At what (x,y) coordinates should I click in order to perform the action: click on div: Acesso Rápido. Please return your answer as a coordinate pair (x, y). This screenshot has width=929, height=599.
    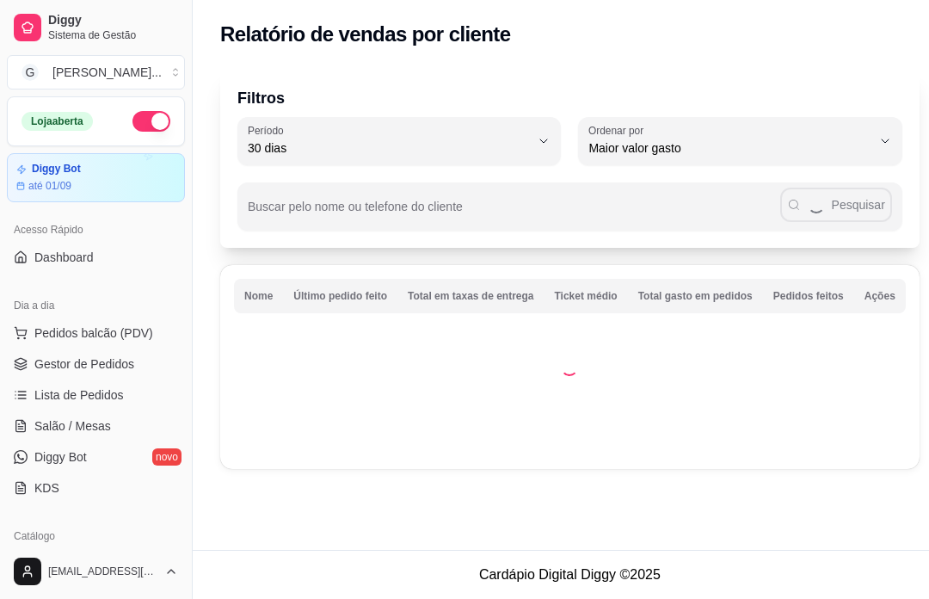
    Looking at the image, I should click on (95, 230).